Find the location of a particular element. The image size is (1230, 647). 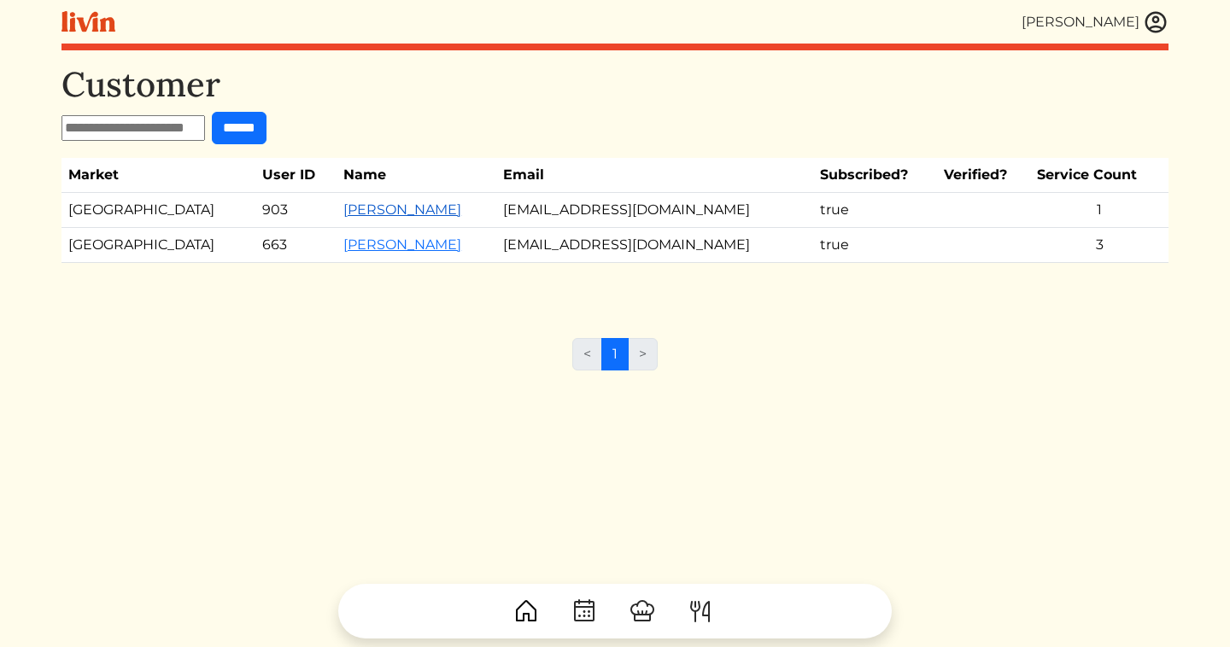

th: Subscribed? is located at coordinates (874, 175).